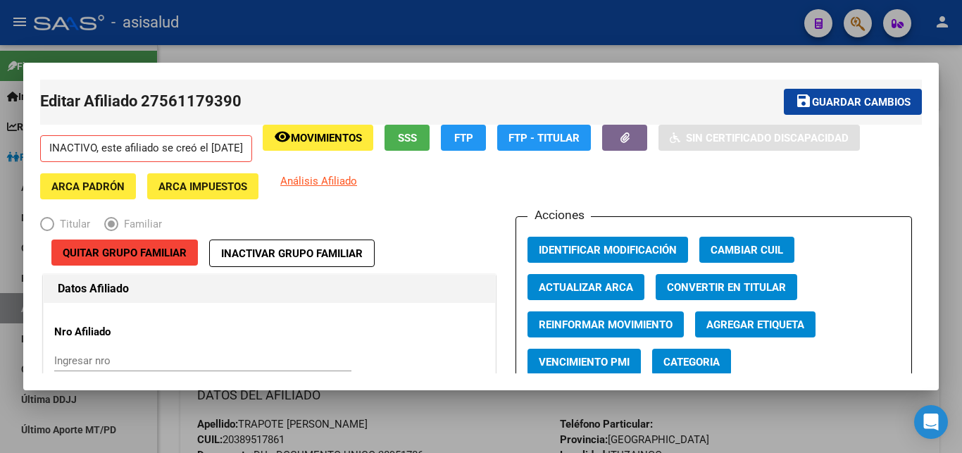 The height and width of the screenshot is (453, 962). I want to click on button: Actualizar ARCA, so click(586, 287).